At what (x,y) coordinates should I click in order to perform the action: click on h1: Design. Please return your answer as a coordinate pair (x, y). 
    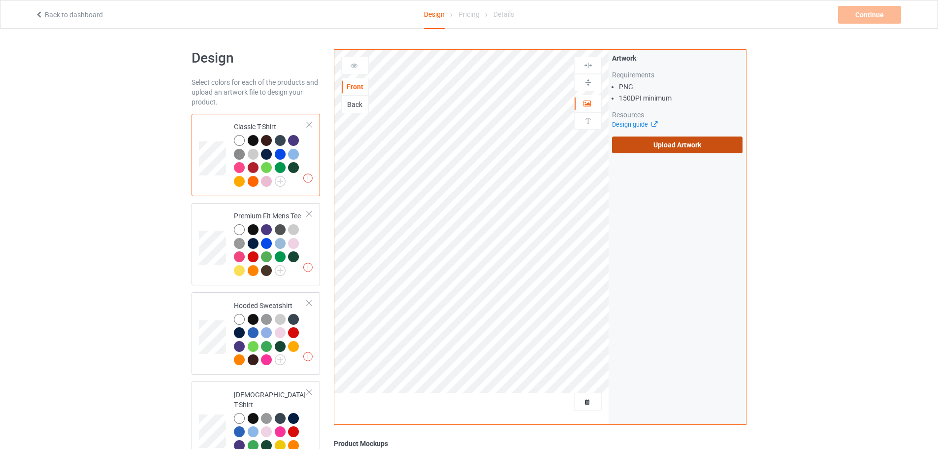
    Looking at the image, I should click on (256, 58).